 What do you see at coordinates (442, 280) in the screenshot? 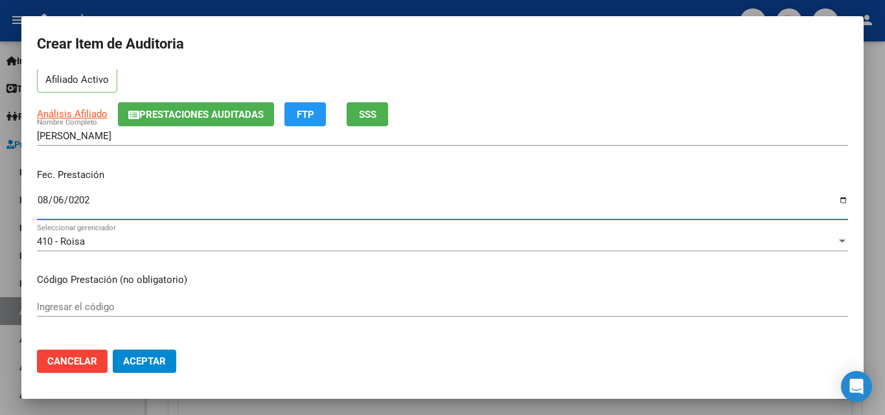
I see `p: Código Prestación (no obligatorio)` at bounding box center [442, 280].